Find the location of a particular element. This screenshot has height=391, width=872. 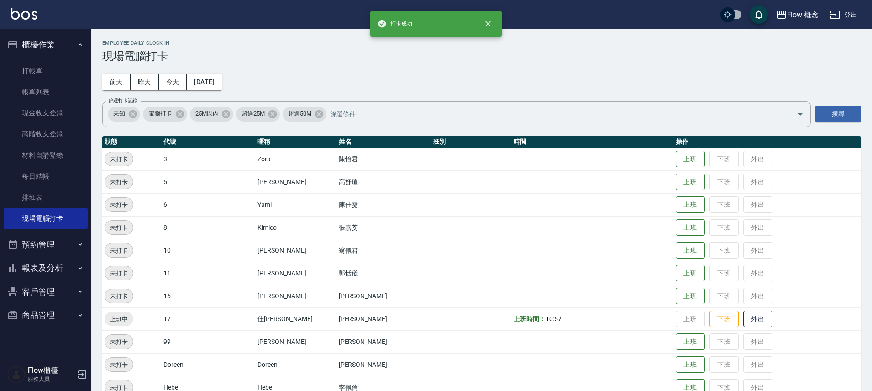

th: 班別 is located at coordinates (471, 142).